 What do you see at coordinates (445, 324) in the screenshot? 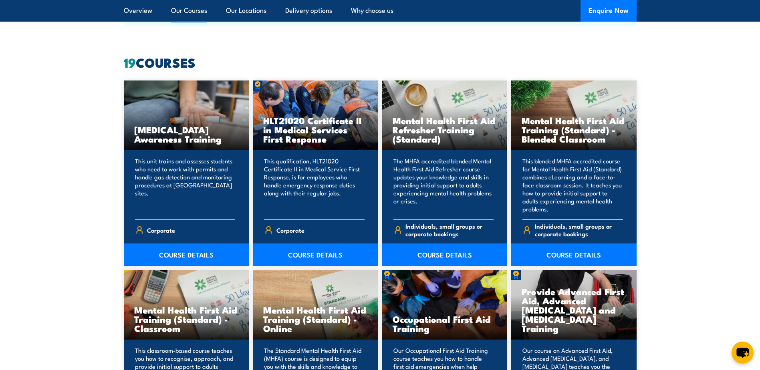
I see `h3: Occupational First Aid Training` at bounding box center [445, 324].